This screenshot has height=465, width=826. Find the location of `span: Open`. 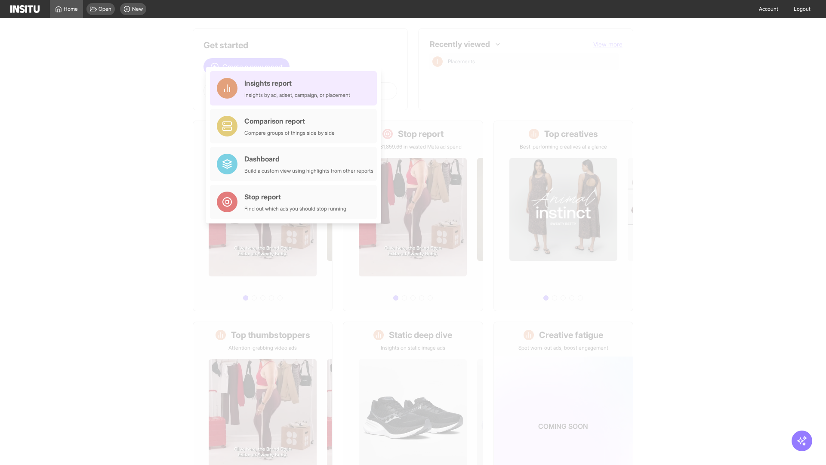

span: Open is located at coordinates (105, 9).